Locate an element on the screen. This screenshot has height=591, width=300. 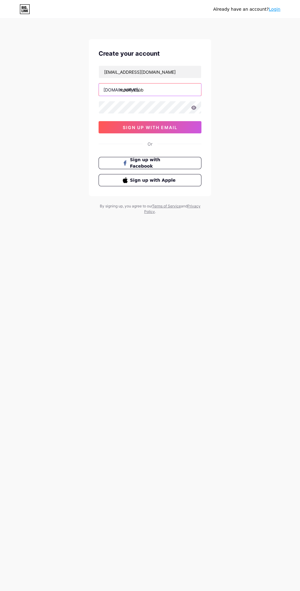
div: Already have an account? is located at coordinates (247, 9).